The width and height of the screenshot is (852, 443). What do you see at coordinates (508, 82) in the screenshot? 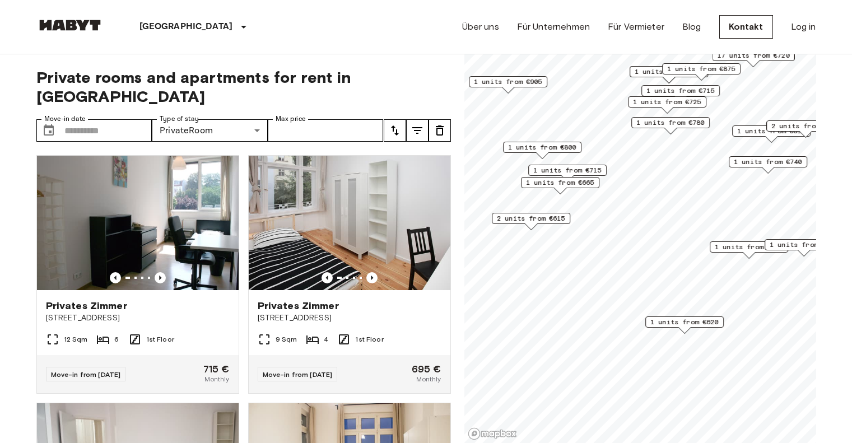
I see `span: 1 units from €905` at bounding box center [508, 82].